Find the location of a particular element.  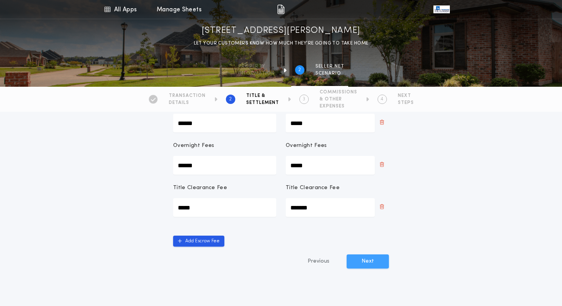

span: COMMISSIONS is located at coordinates (338, 92).